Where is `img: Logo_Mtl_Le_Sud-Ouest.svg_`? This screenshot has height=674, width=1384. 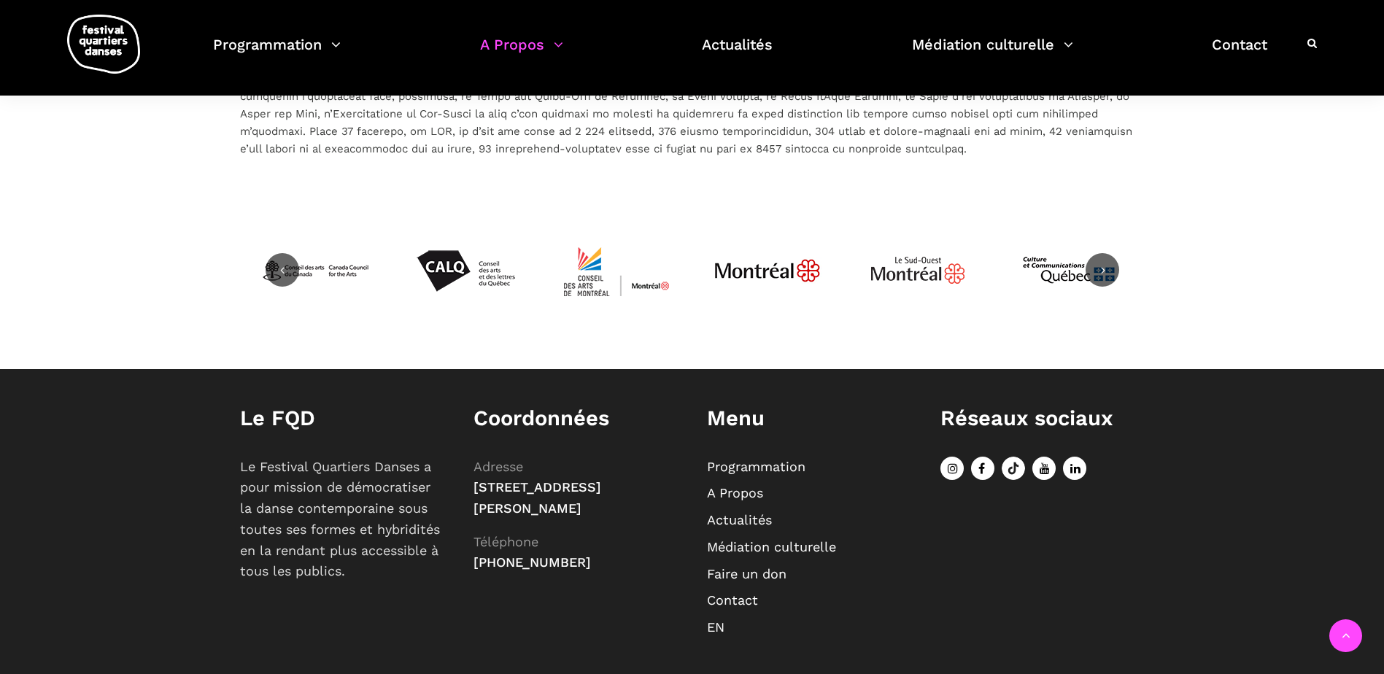 img: Logo_Mtl_Le_Sud-Ouest.svg_ is located at coordinates (918, 271).